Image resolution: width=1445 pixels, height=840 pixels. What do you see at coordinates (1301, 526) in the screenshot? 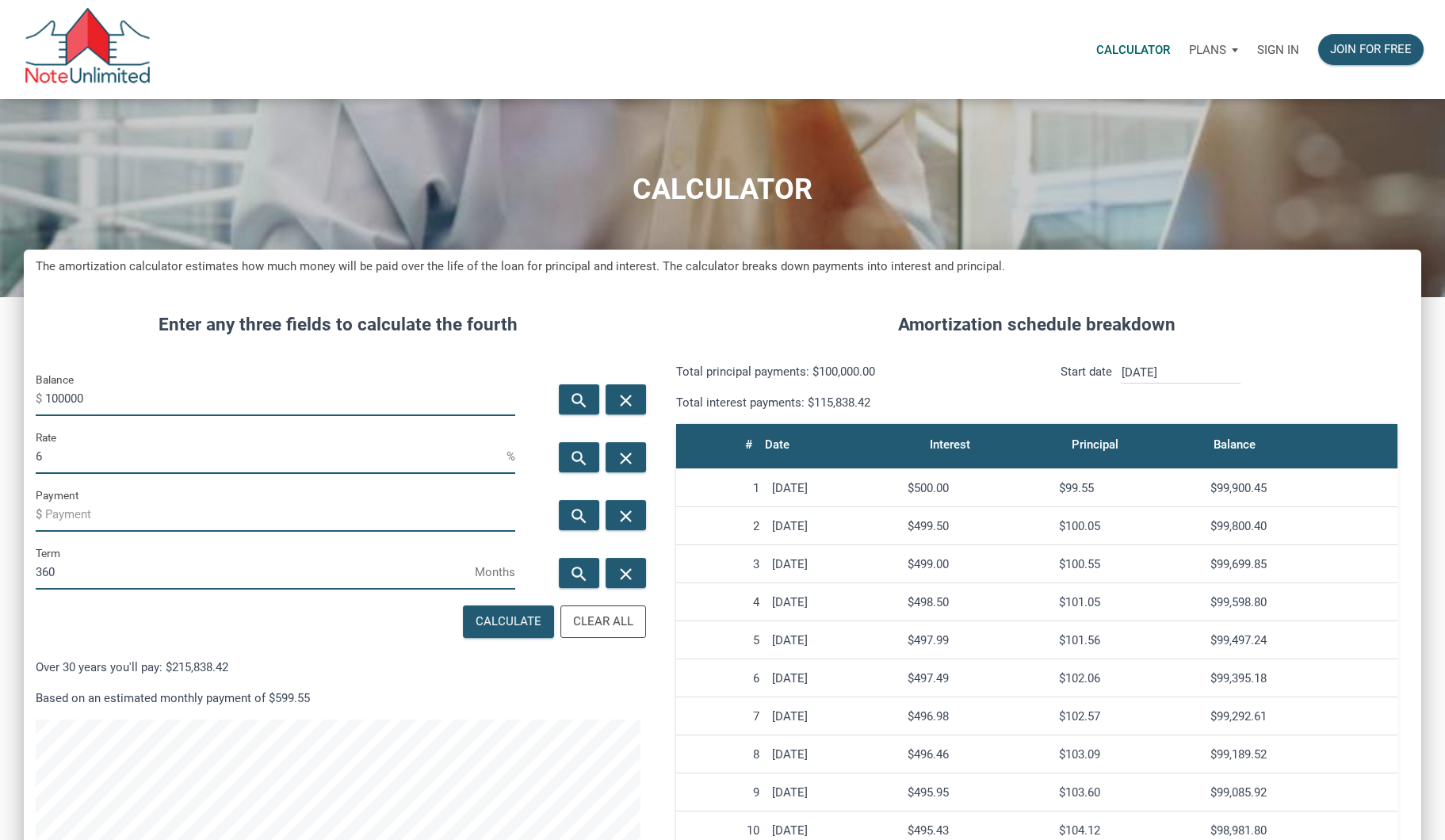
I see `div: $99,800.40` at bounding box center [1301, 526].